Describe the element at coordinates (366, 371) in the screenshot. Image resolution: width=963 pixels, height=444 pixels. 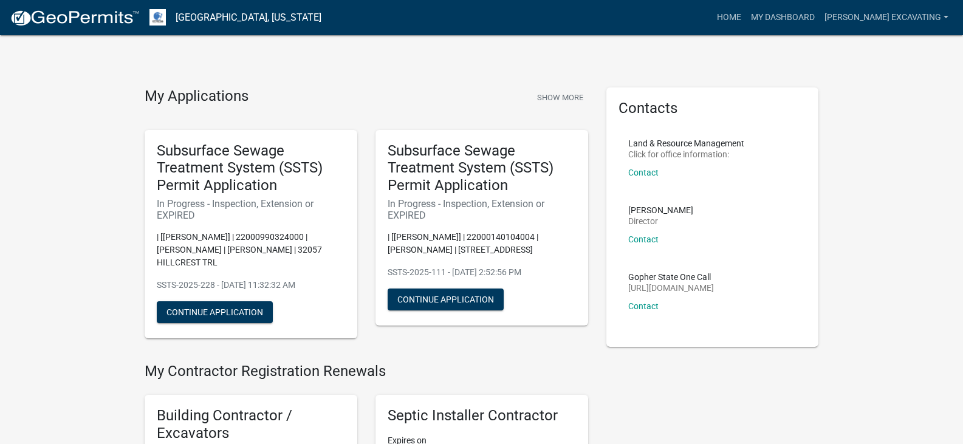
I see `h4: My Contractor Registration Renewals` at that location.